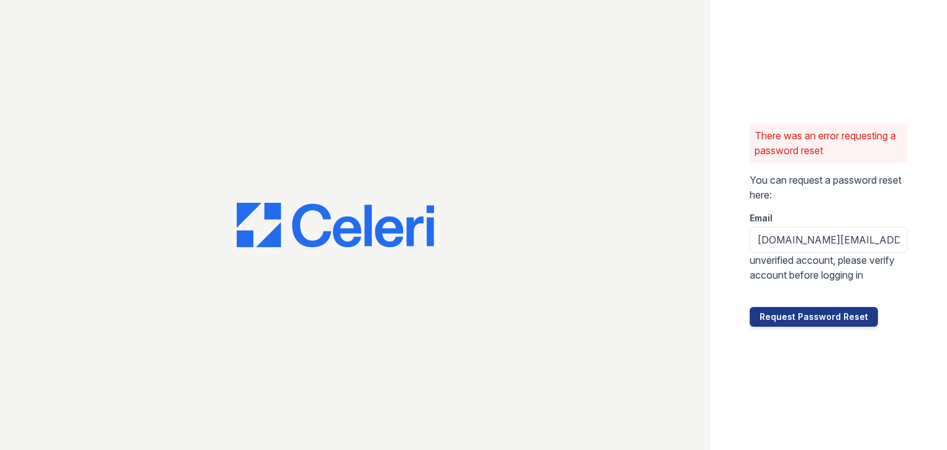 This screenshot has width=947, height=450. Describe the element at coordinates (761, 218) in the screenshot. I see `label: Email` at that location.